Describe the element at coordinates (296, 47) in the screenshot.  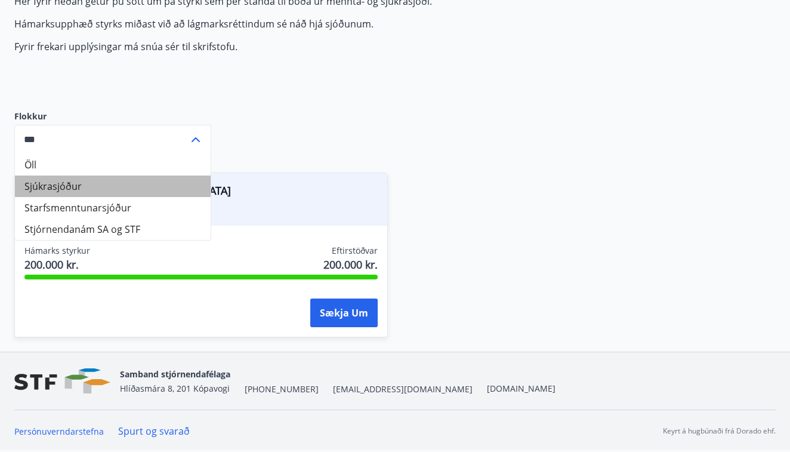
I see `p: Fyrir frekari upplýsingar má snúa sér til skrifstofu.` at that location.